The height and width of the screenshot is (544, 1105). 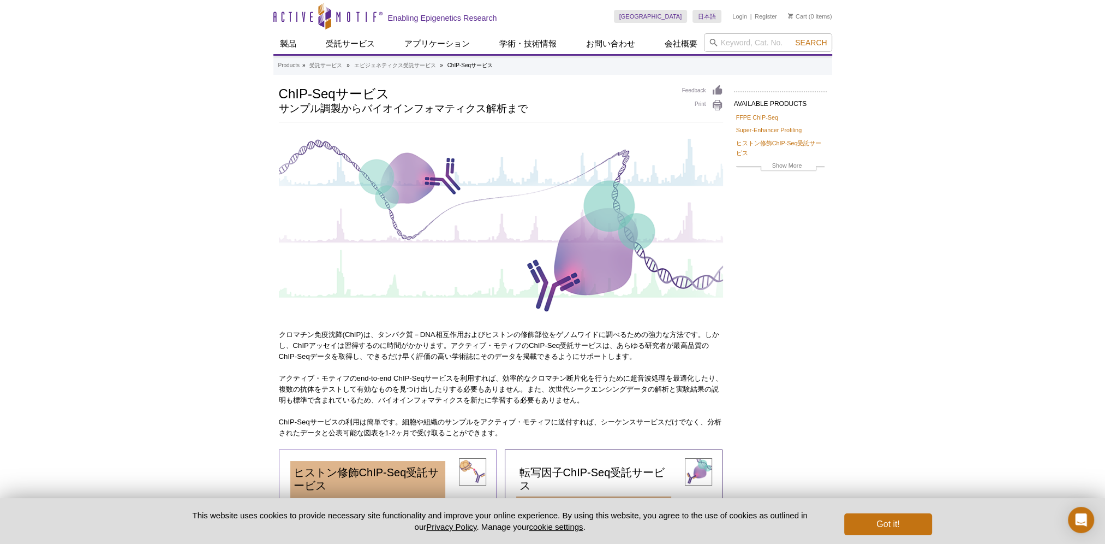 I want to click on a: 製品, so click(x=288, y=44).